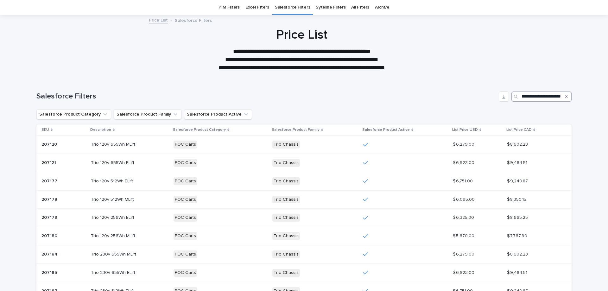  I want to click on p: $ 8,350.15, so click(518, 199).